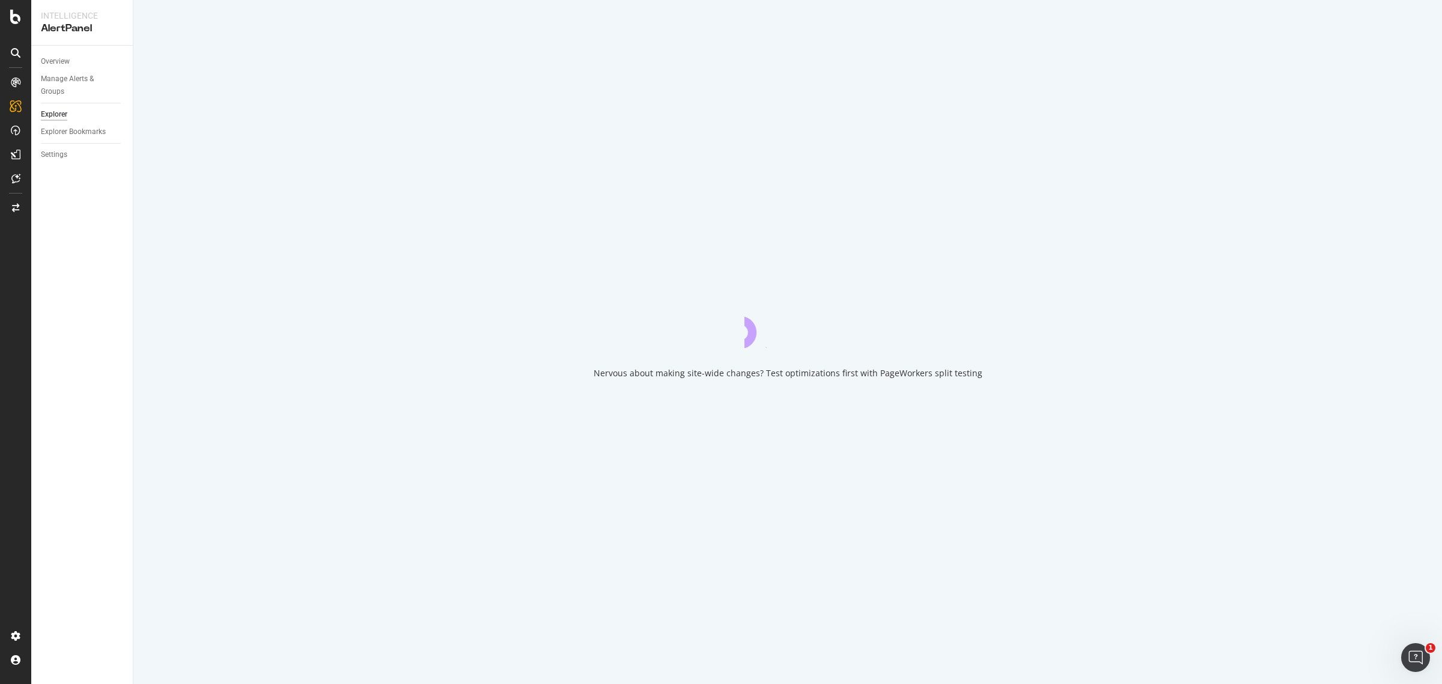  What do you see at coordinates (82, 132) in the screenshot?
I see `a: Explorer Bookmarks` at bounding box center [82, 132].